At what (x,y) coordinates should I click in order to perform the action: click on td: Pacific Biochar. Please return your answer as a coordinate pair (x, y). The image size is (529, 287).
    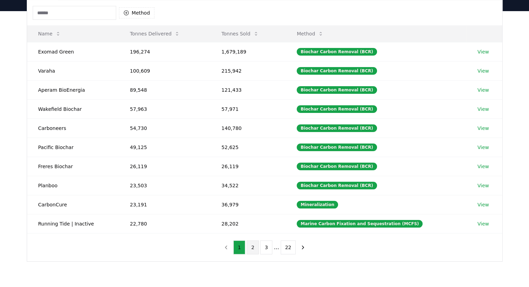
    Looking at the image, I should click on (73, 147).